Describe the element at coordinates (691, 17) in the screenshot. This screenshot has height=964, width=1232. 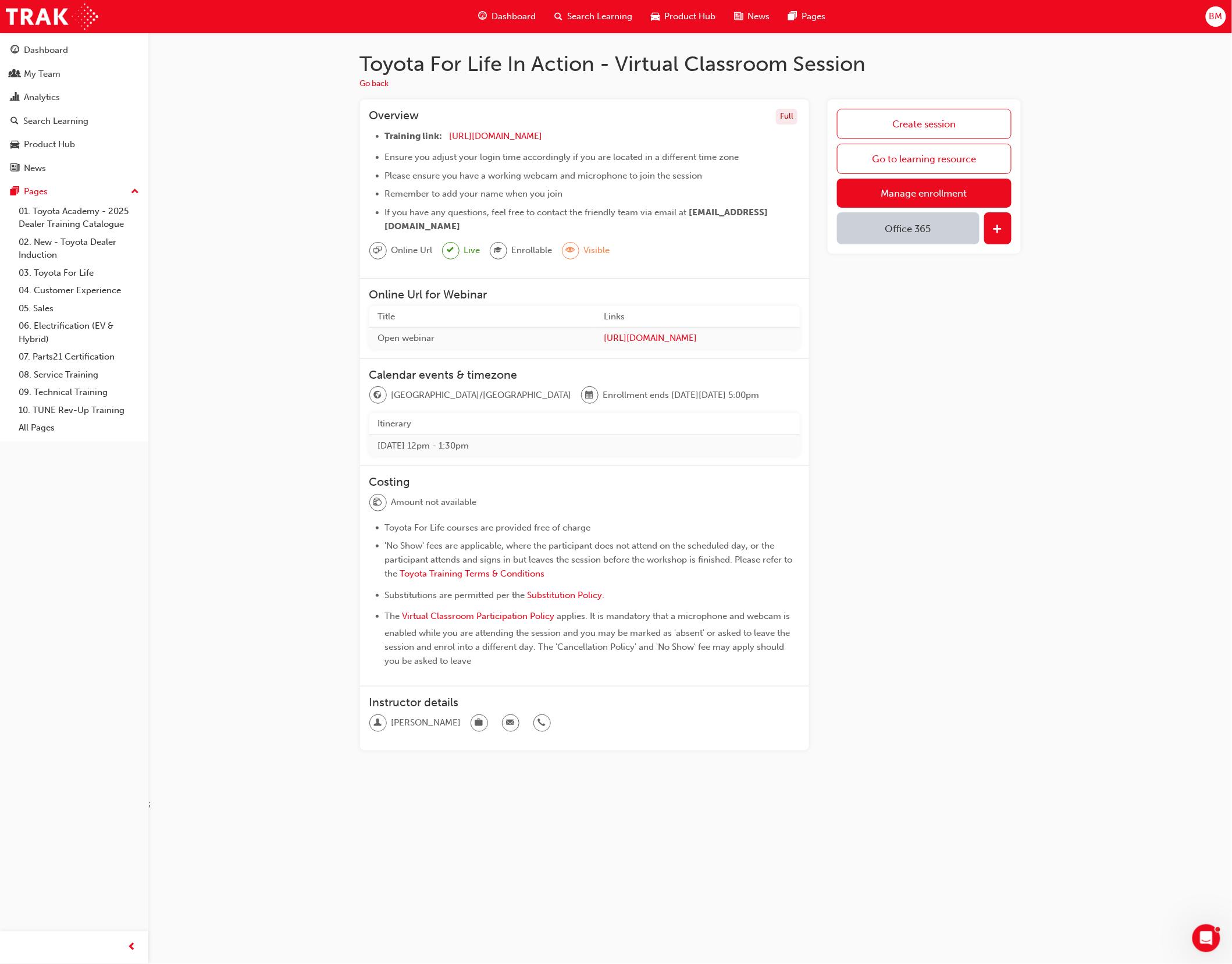
I see `span: Product Hub` at that location.